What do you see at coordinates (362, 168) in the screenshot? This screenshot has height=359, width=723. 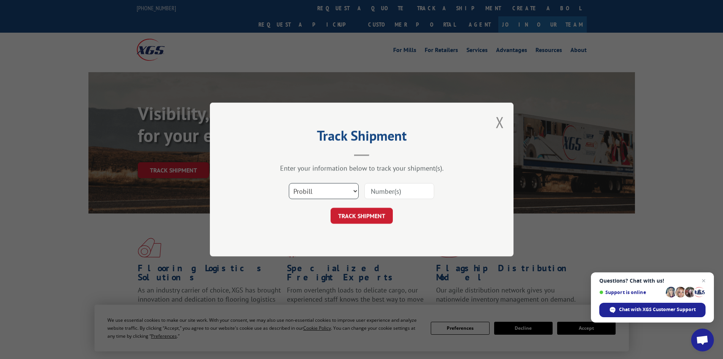 I see `div: Enter your information below to track your shipment(s).` at bounding box center [362, 168].